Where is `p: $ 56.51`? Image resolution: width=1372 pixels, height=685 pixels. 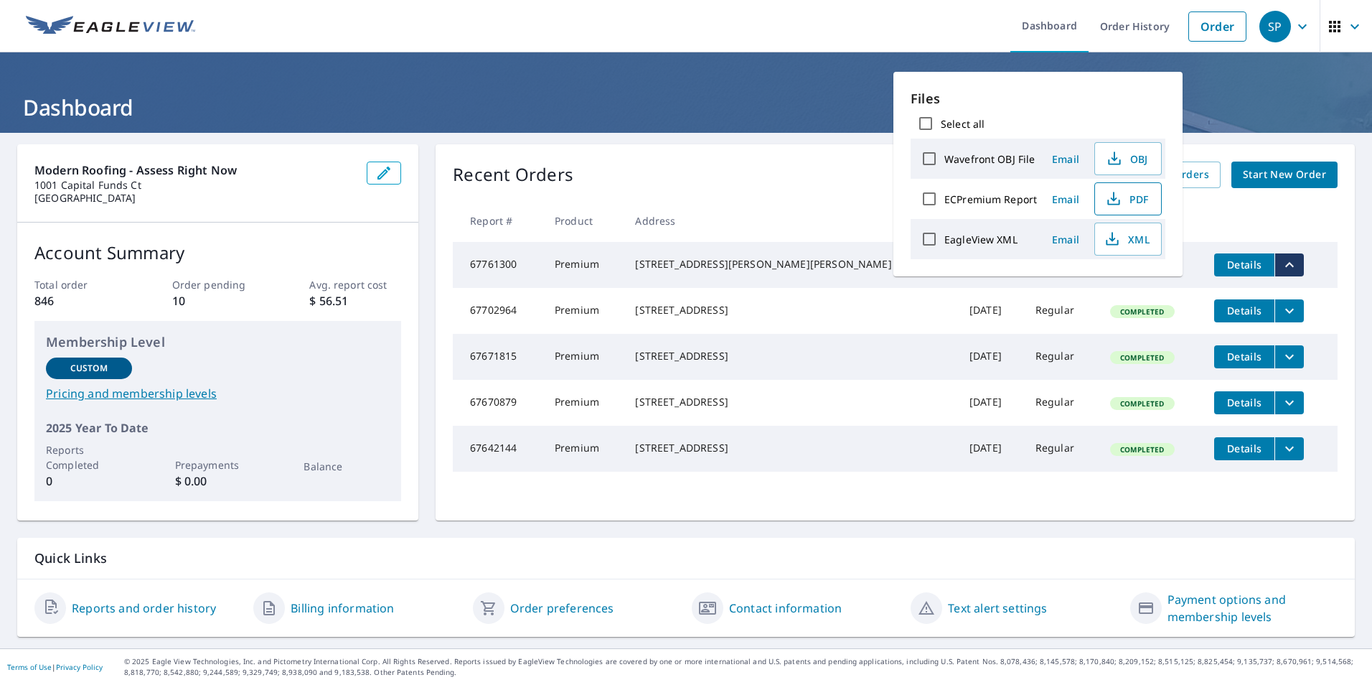 p: $ 56.51 is located at coordinates (355, 301).